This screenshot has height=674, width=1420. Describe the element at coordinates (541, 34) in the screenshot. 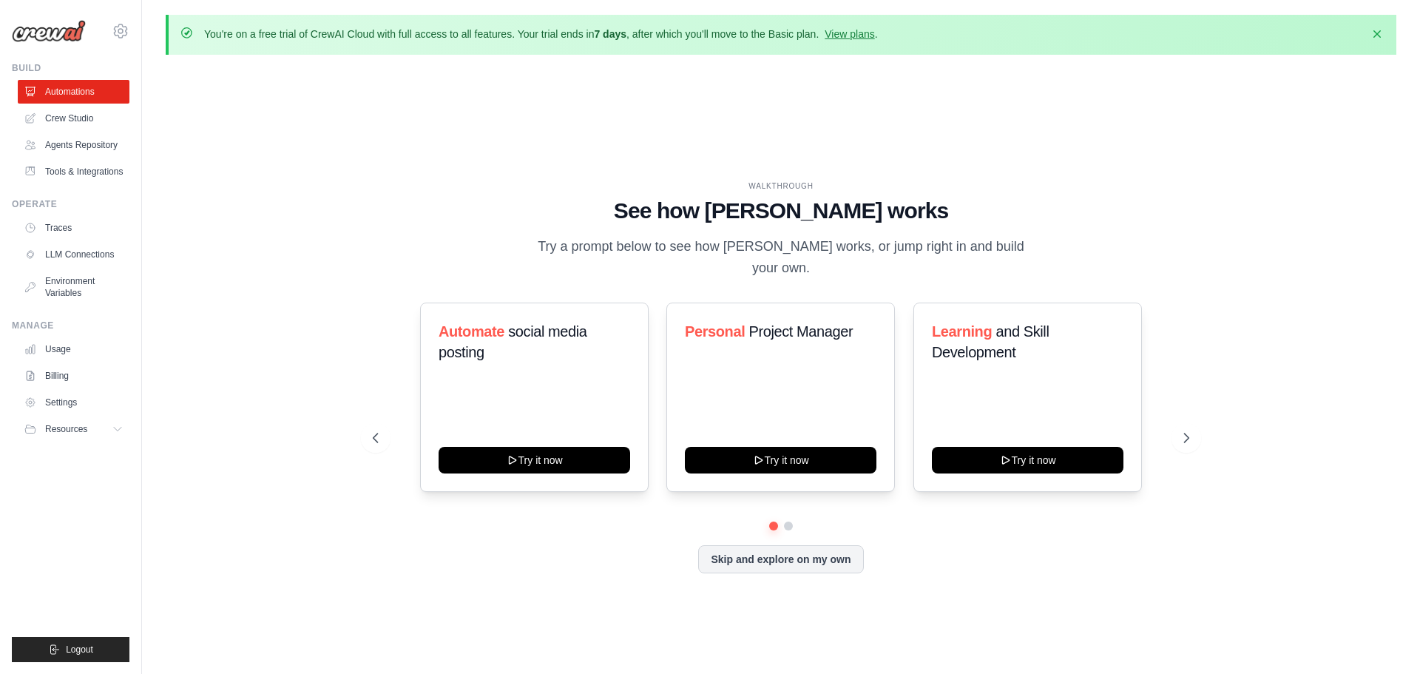

I see `p: You're on a free trial of CrewAI Cloud with full access to all features. Your trial ends in , aft...` at that location.